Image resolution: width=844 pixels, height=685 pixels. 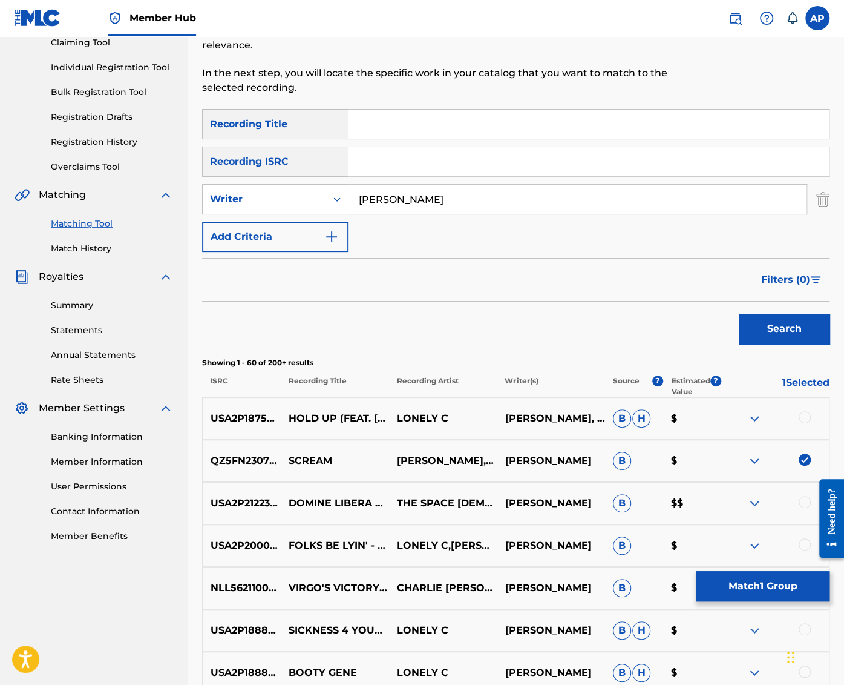 What do you see at coordinates (818, 18) in the screenshot?
I see `div: User Menu` at bounding box center [818, 18].